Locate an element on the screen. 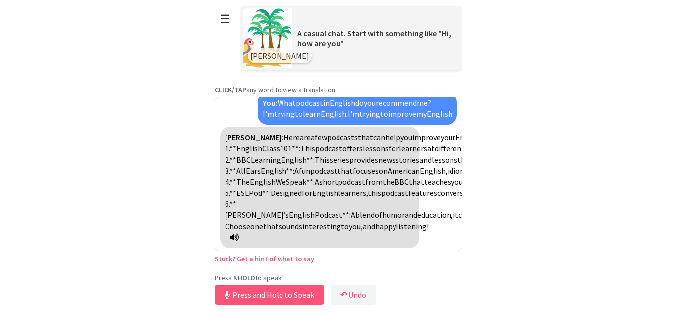  span: English. 3. is located at coordinates (448, 165).